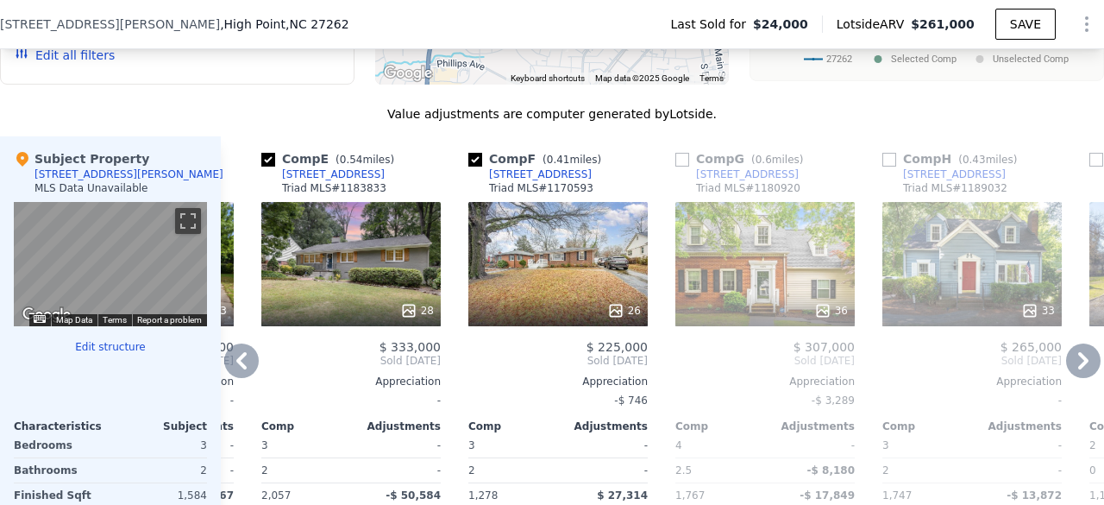  I want to click on span: Lotside ARV, so click(874, 24).